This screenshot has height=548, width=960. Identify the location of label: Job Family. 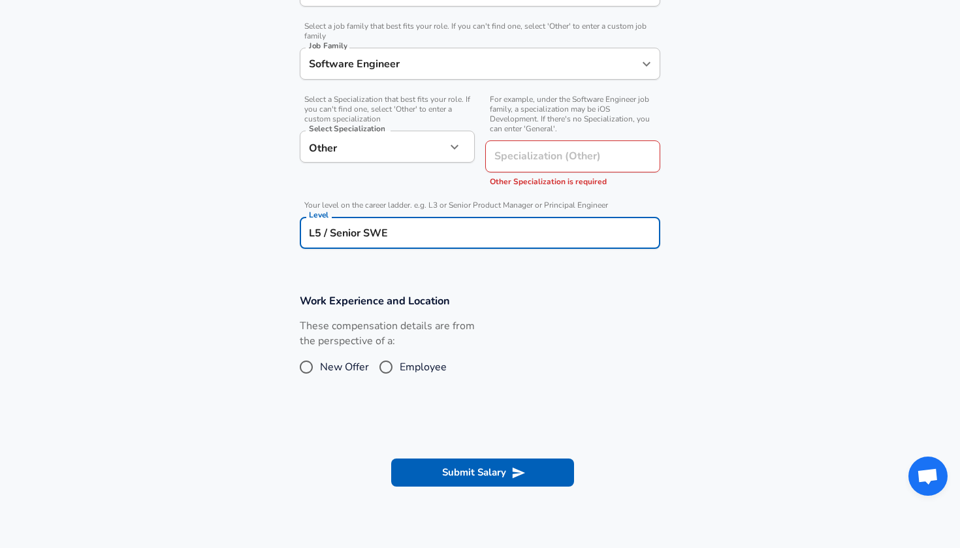
(328, 46).